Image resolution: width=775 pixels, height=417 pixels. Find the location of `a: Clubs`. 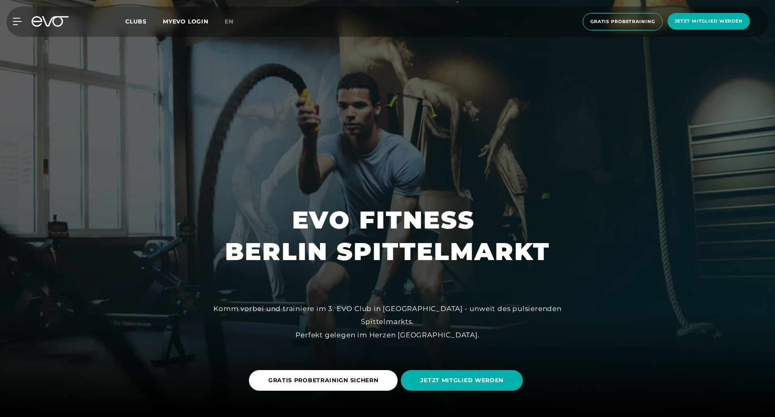

a: Clubs is located at coordinates (144, 21).